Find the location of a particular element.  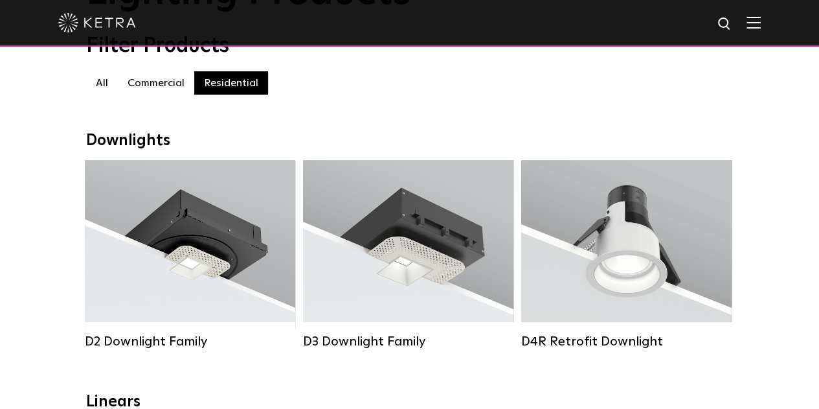

label: Residential is located at coordinates (231, 83).